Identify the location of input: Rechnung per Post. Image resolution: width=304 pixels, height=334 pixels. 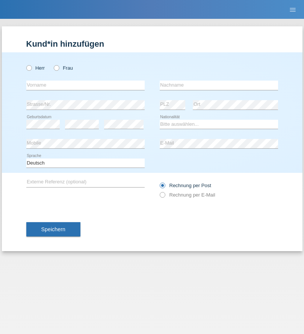
(162, 187).